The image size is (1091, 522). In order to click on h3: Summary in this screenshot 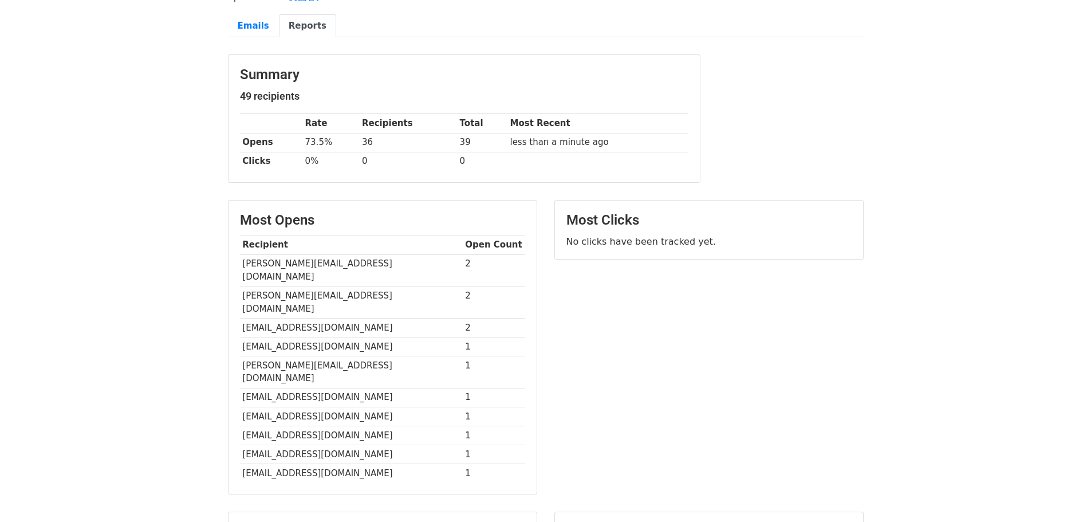, I will do `click(464, 74)`.